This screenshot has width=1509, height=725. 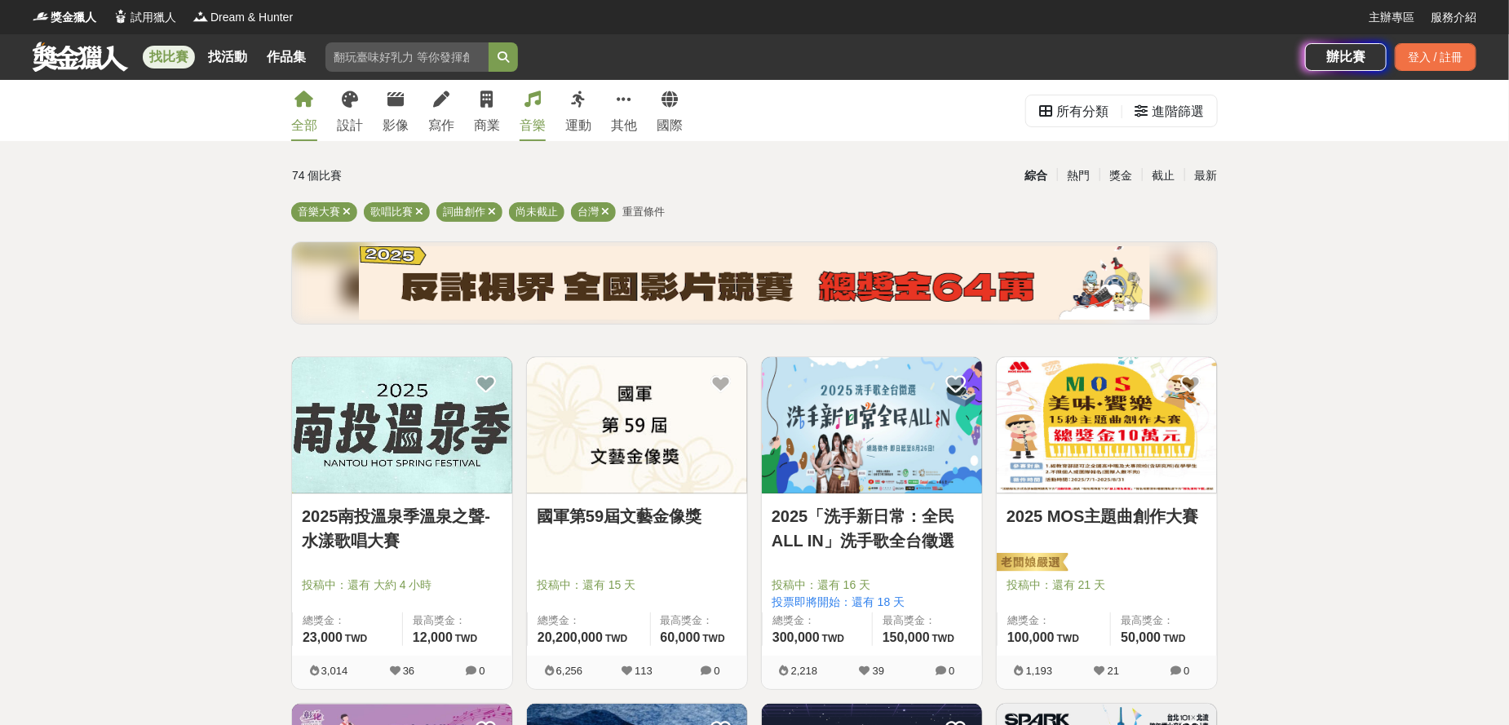 What do you see at coordinates (350, 110) in the screenshot?
I see `a: 設計` at bounding box center [350, 110].